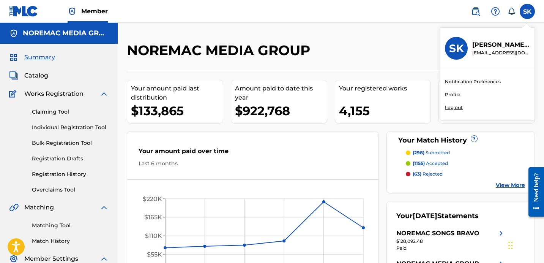 Image resolution: width=544 pixels, height=263 pixels. Describe the element at coordinates (495, 11) in the screenshot. I see `img: help` at that location.